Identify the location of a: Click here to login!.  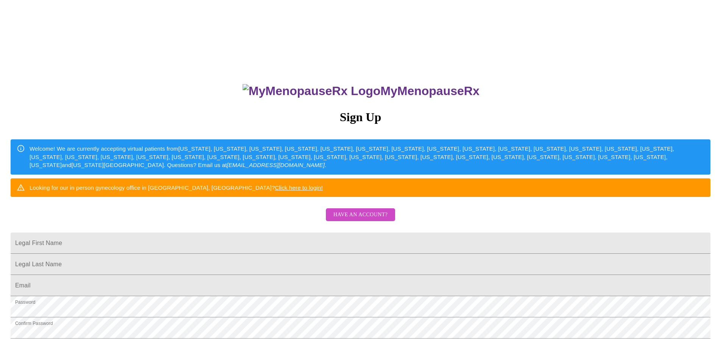
(299, 187).